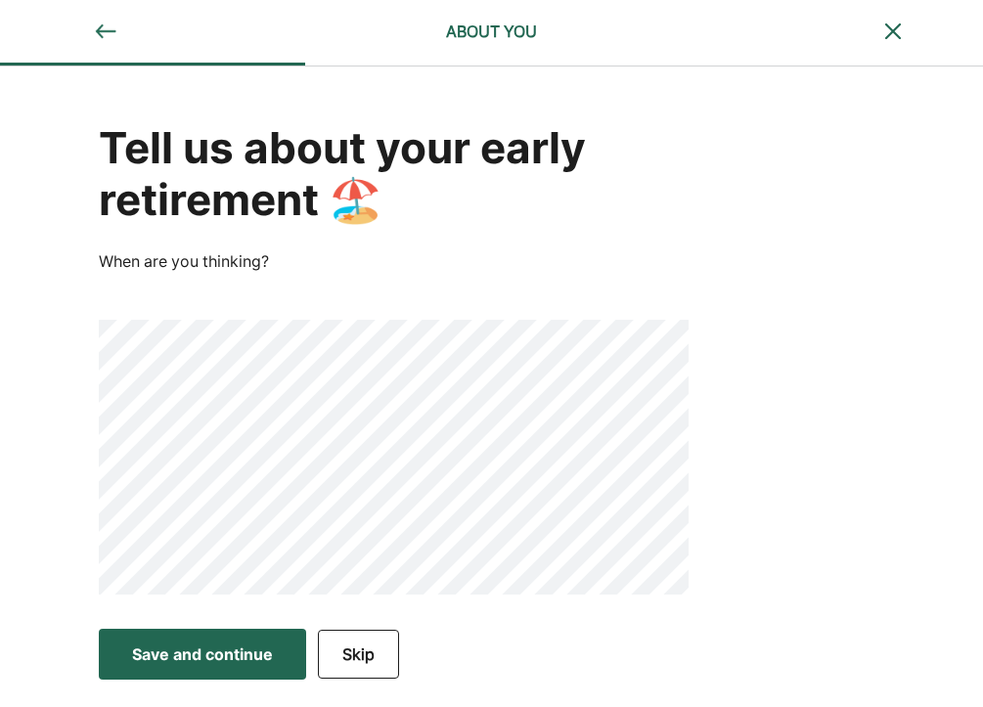 Image resolution: width=983 pixels, height=707 pixels. What do you see at coordinates (203, 654) in the screenshot?
I see `div: Save and continue` at bounding box center [203, 654].